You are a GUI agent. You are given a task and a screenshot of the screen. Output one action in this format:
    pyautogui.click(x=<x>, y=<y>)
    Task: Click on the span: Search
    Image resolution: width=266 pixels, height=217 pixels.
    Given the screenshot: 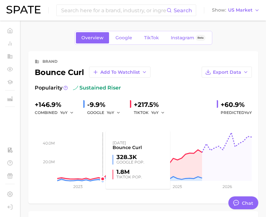 What is the action you would take?
    pyautogui.click(x=183, y=10)
    